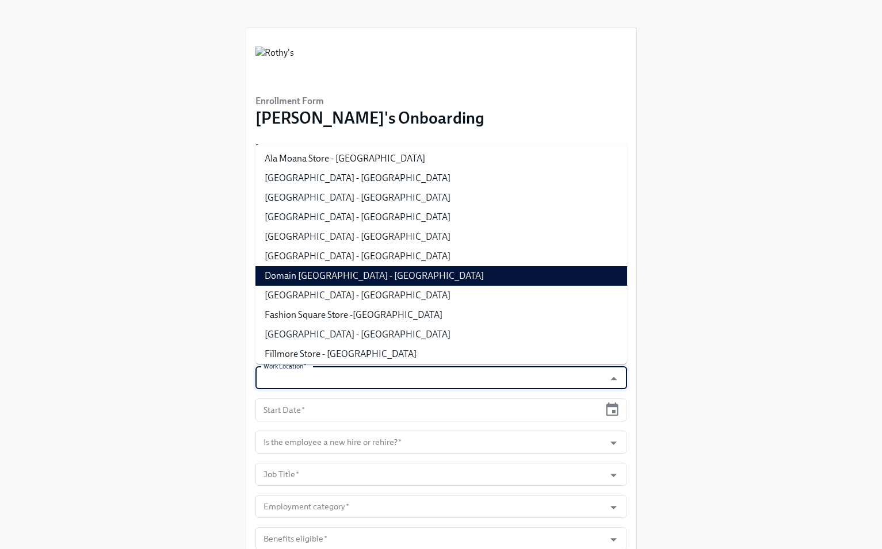 Image resolution: width=882 pixels, height=549 pixels. I want to click on h6: Enrollment Form, so click(370, 101).